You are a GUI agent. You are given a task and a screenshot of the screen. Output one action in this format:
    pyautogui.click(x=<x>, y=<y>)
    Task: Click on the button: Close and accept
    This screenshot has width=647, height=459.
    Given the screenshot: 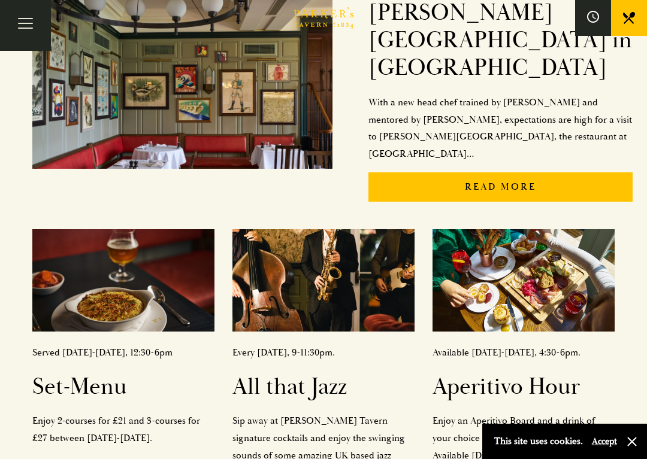 What is the action you would take?
    pyautogui.click(x=632, y=442)
    